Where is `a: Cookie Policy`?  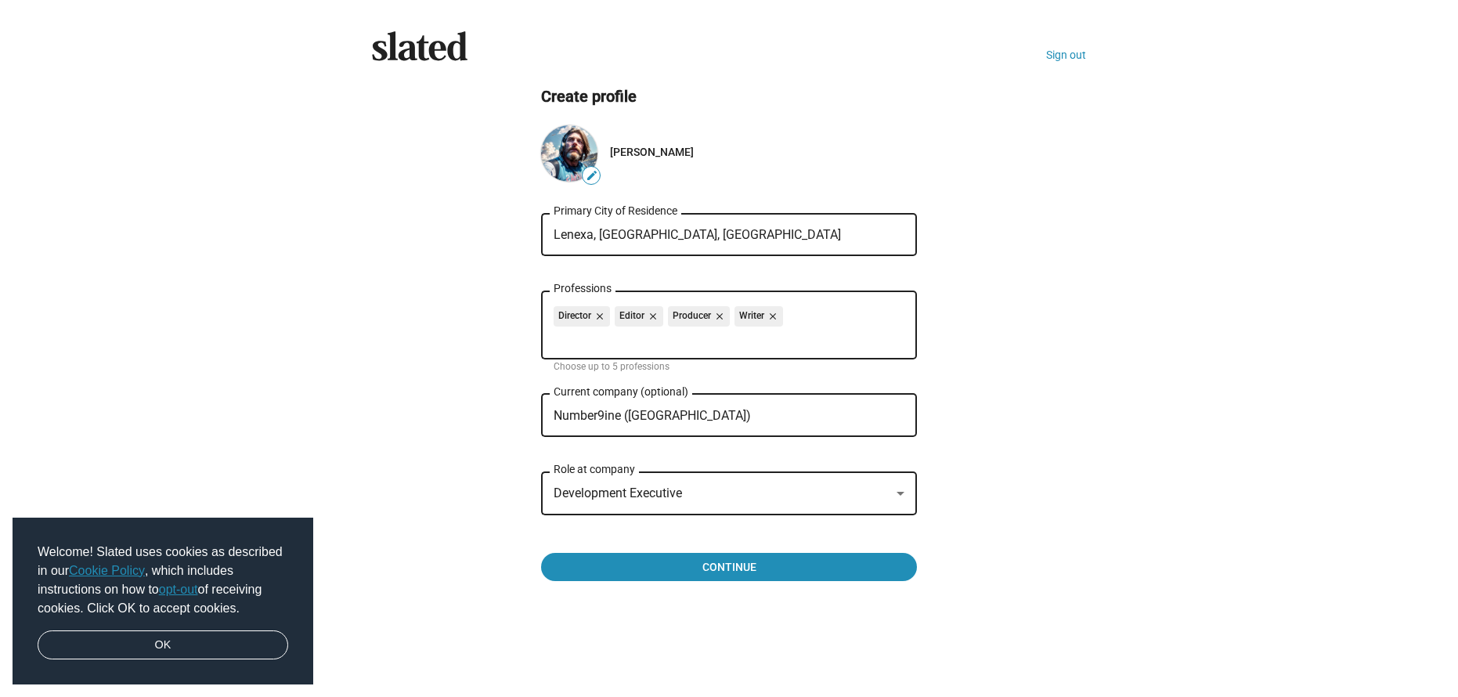
a: Cookie Policy is located at coordinates (106, 570).